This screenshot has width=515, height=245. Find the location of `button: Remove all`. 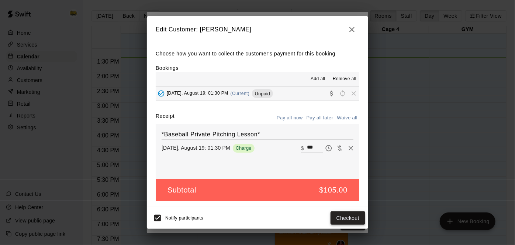

button: Remove all is located at coordinates (345, 79).